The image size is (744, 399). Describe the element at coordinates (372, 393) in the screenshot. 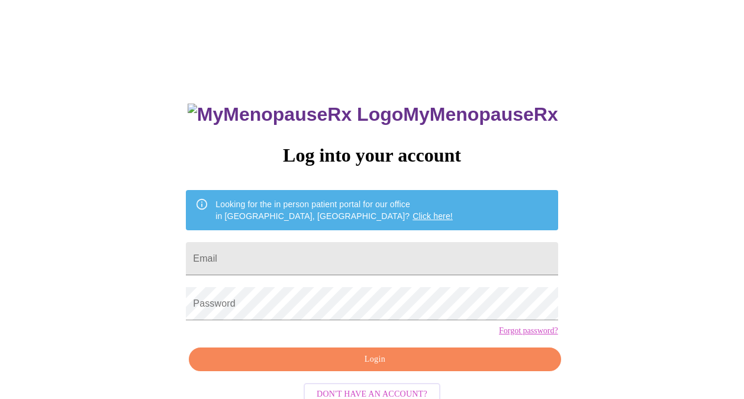

I see `a: Don't have an account?` at that location.